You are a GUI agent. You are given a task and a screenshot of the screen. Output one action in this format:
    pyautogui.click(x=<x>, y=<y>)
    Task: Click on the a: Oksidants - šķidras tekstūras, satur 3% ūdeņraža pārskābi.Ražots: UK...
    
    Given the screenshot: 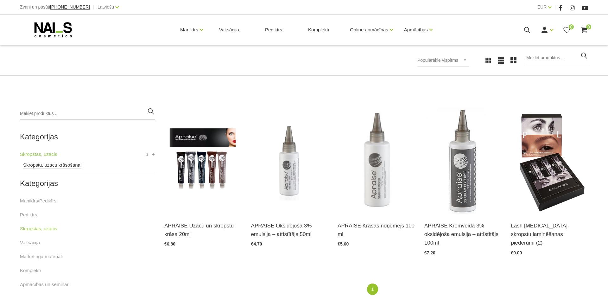 What is the action you would take?
    pyautogui.click(x=290, y=160)
    